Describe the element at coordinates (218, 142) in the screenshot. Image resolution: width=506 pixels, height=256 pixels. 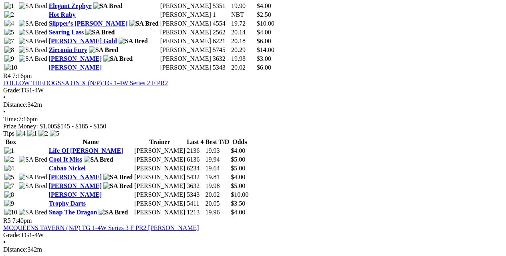
I see `th: Best T/D` at that location.